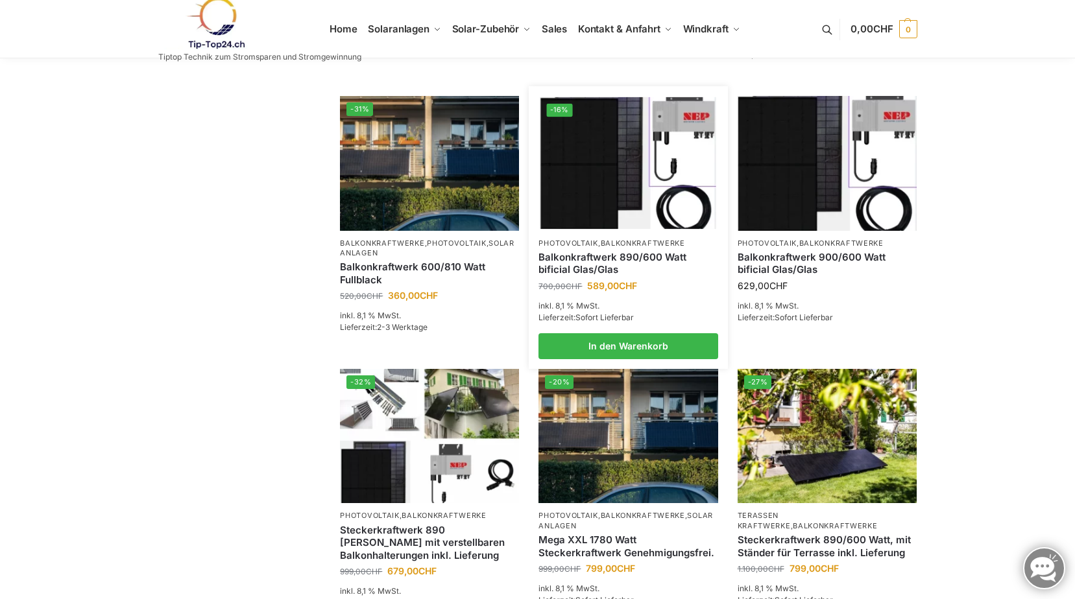 The image size is (1075, 599). What do you see at coordinates (628, 546) in the screenshot?
I see `a: Mega XXL 1780 Watt Steckerkraftwerk Genehmigungsfrei.` at bounding box center [628, 546].